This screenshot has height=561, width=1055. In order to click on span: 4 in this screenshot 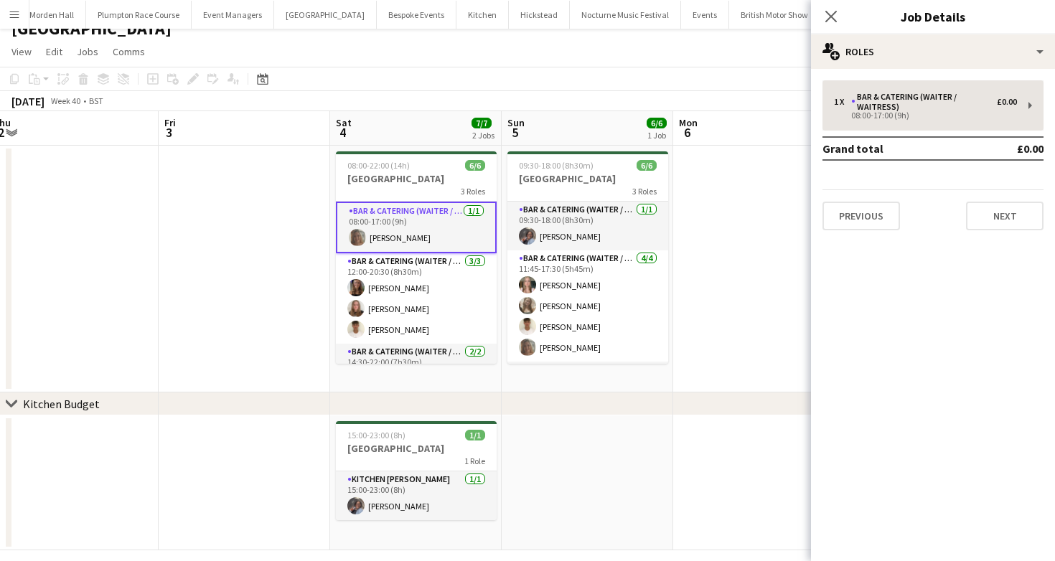, I will do `click(342, 132)`.